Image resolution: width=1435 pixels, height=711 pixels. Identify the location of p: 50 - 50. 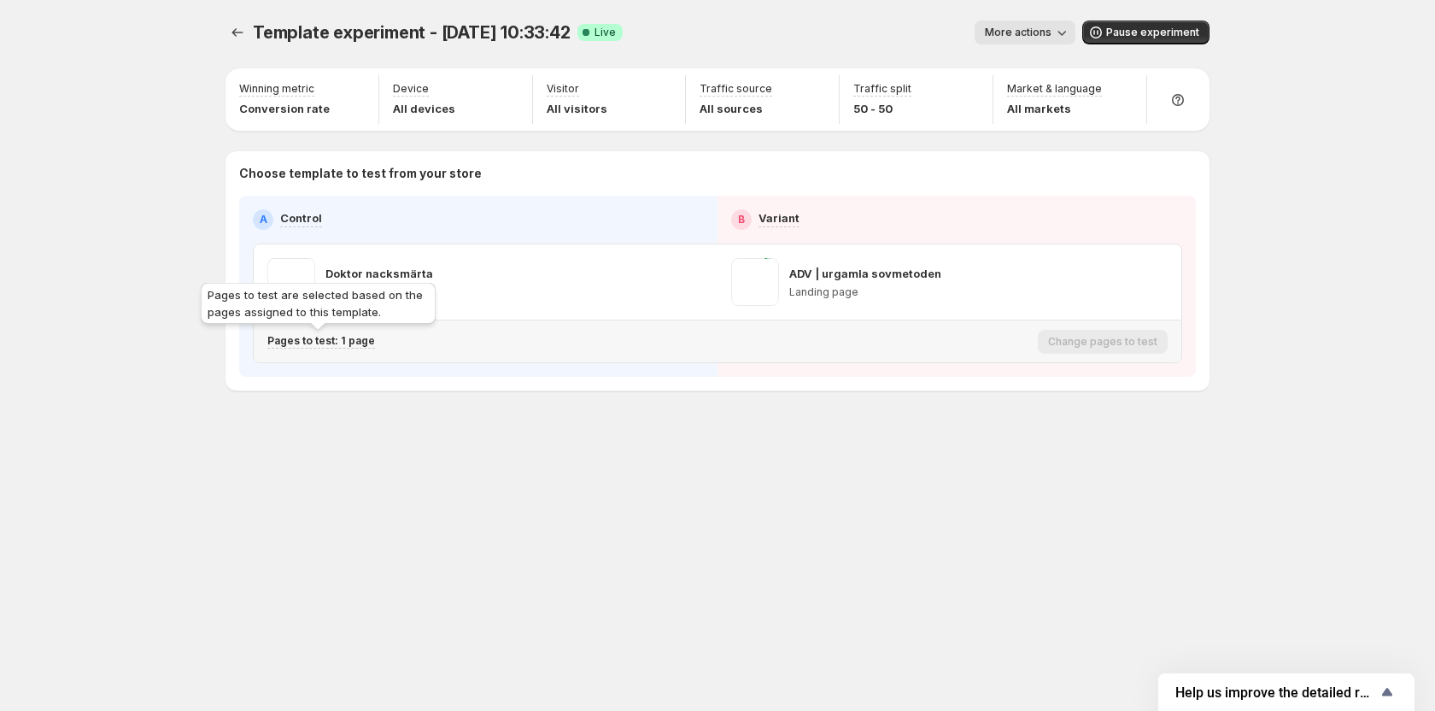
(883, 109).